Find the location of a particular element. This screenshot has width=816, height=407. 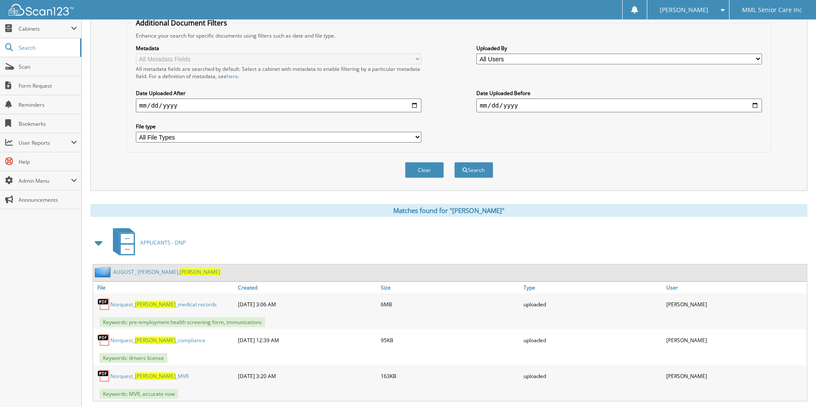

button: Search is located at coordinates (474, 170).